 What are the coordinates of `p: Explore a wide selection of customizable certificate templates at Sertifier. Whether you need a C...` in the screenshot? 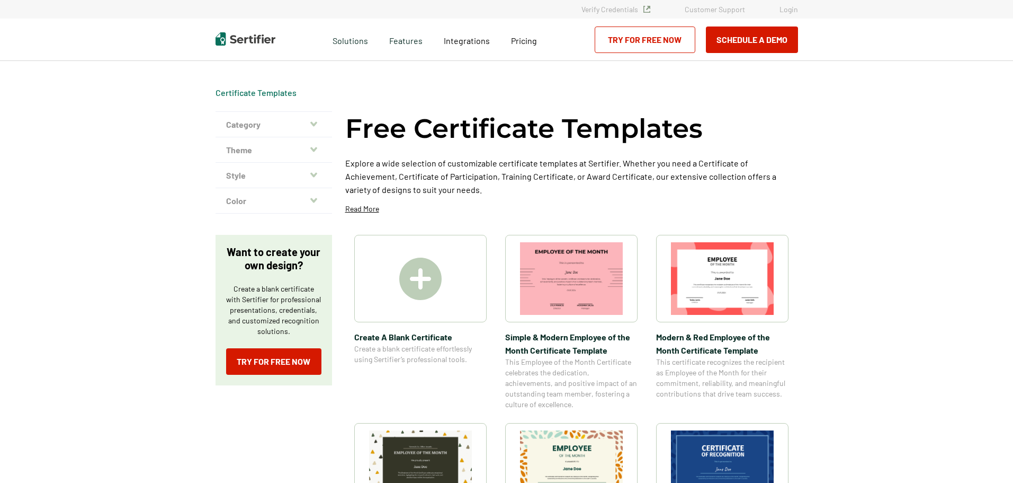 It's located at (572, 176).